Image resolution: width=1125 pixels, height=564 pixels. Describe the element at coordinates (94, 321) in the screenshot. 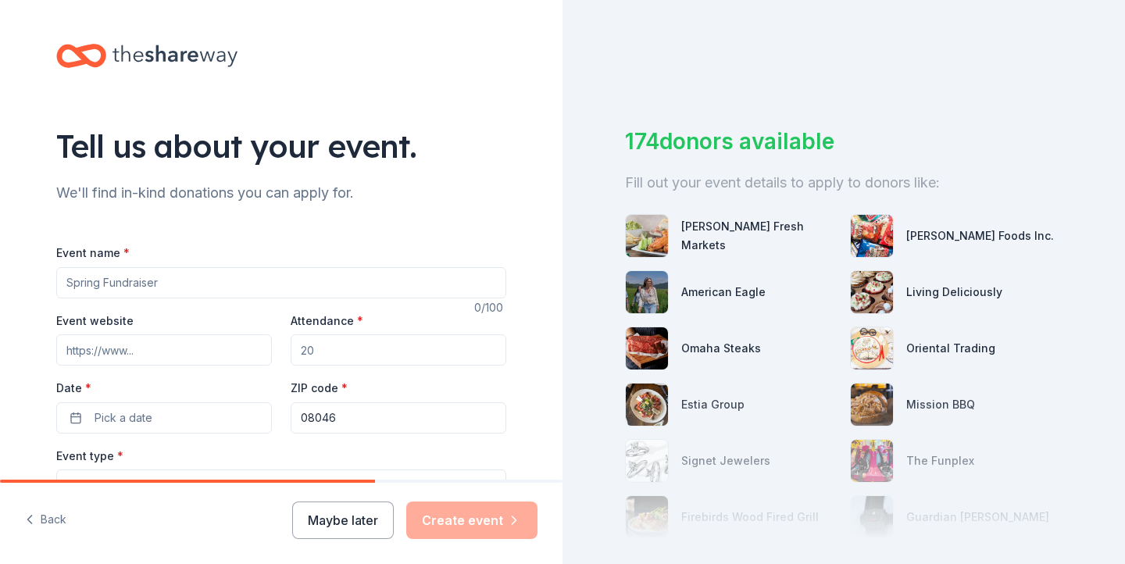

I see `label: Event website` at that location.